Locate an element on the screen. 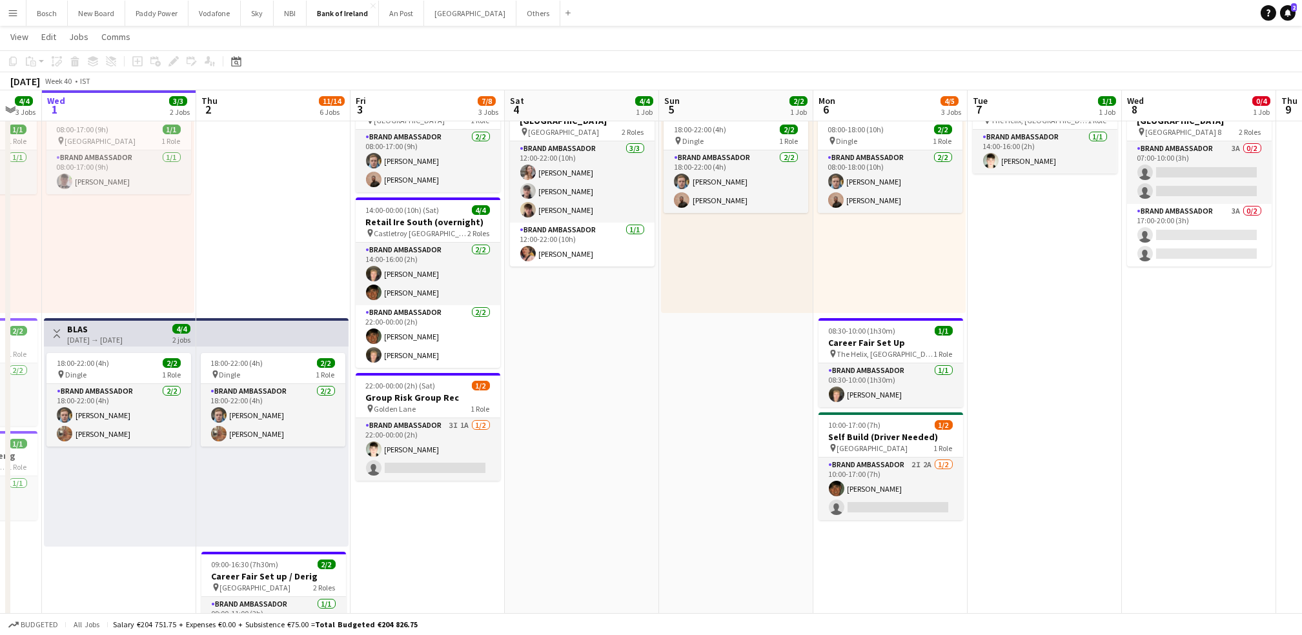 This screenshot has width=1302, height=635. div: IST is located at coordinates (85, 81).